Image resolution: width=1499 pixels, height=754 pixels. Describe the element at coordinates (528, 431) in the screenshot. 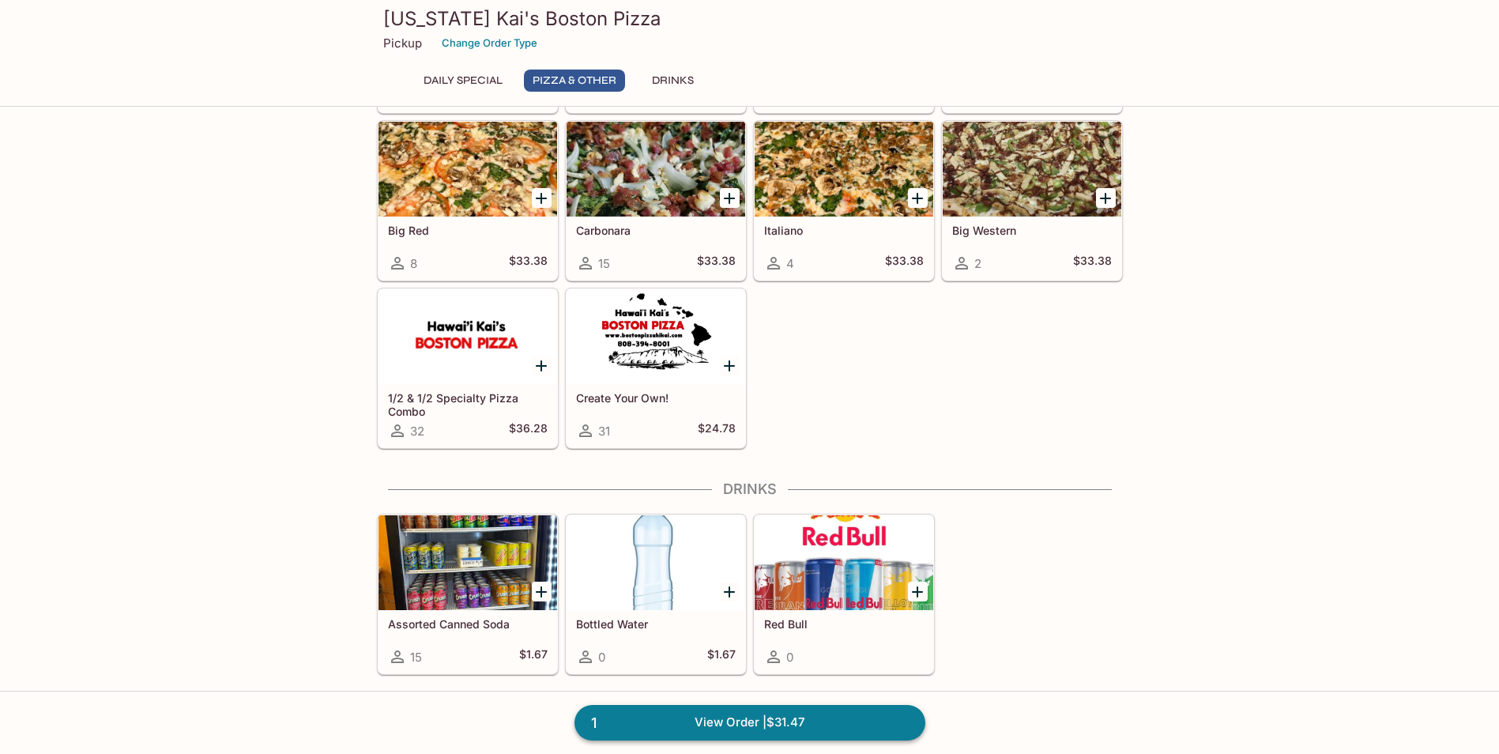

I see `h5: $36.28` at that location.